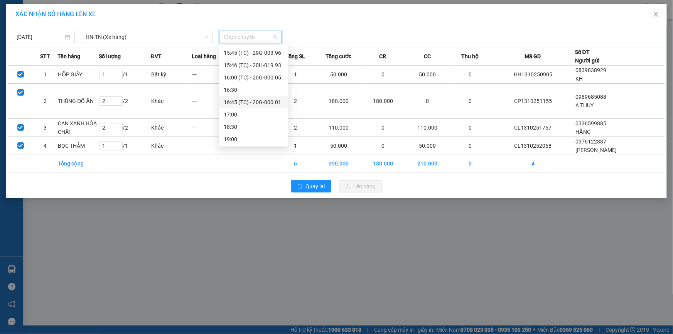 The width and height of the screenshot is (673, 334). I want to click on input: 13/10/2025, so click(40, 37).